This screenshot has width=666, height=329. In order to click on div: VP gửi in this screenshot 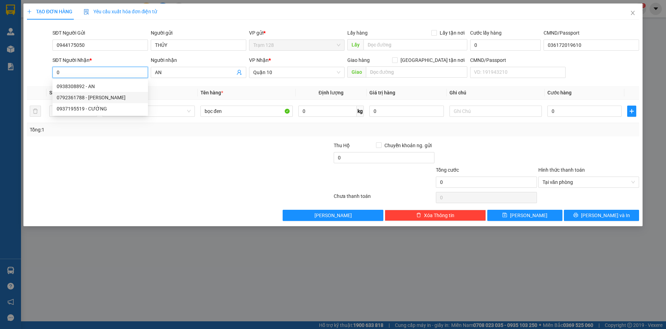, I will do `click(297, 33)`.